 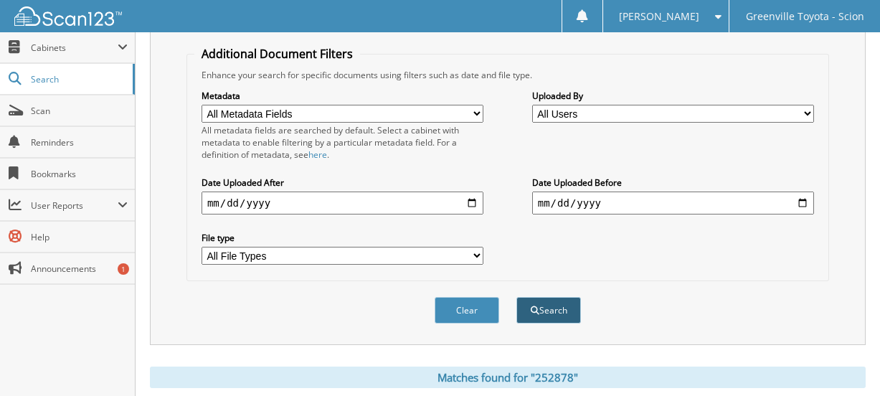 What do you see at coordinates (508, 377) in the screenshot?
I see `div: Matches found for "252878"` at bounding box center [508, 377].